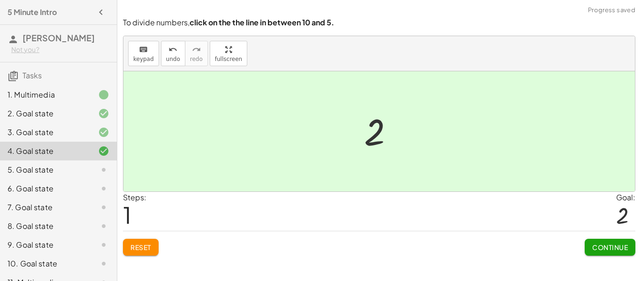  I want to click on div: 1. Multimedia, so click(45, 95).